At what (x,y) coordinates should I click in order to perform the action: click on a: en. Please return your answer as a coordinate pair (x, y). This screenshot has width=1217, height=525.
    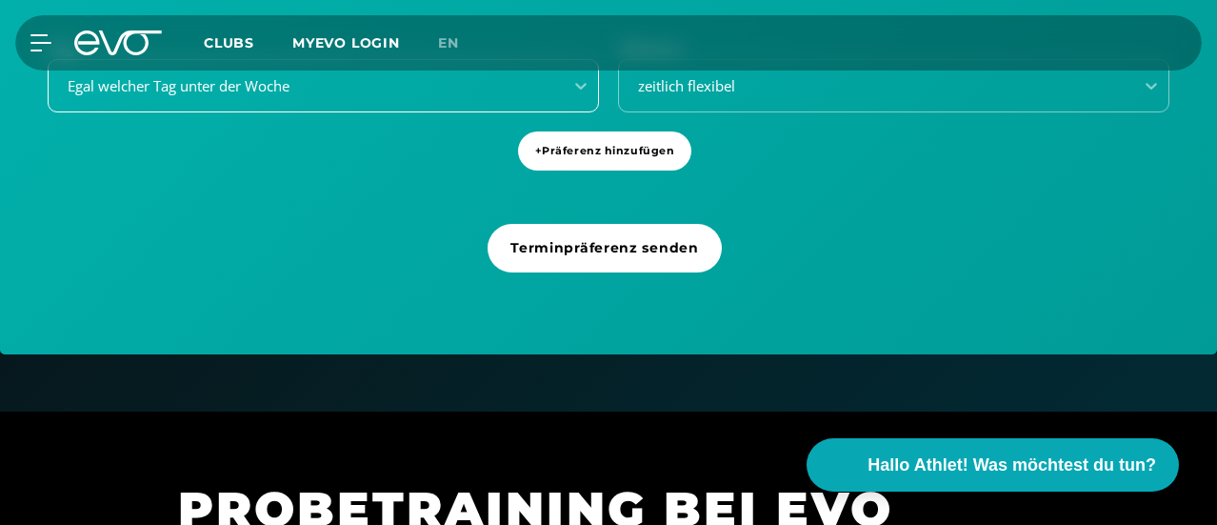
    Looking at the image, I should click on (460, 43).